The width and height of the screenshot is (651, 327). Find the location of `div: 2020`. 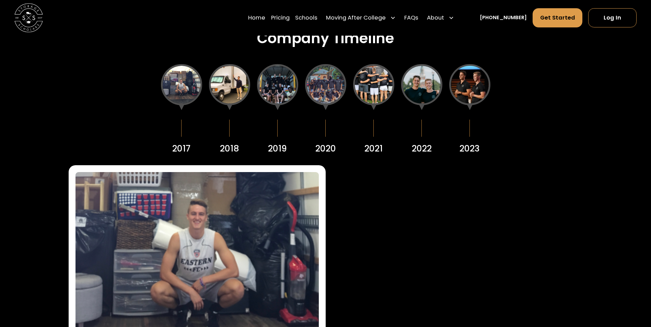

div: 2020 is located at coordinates (326, 149).